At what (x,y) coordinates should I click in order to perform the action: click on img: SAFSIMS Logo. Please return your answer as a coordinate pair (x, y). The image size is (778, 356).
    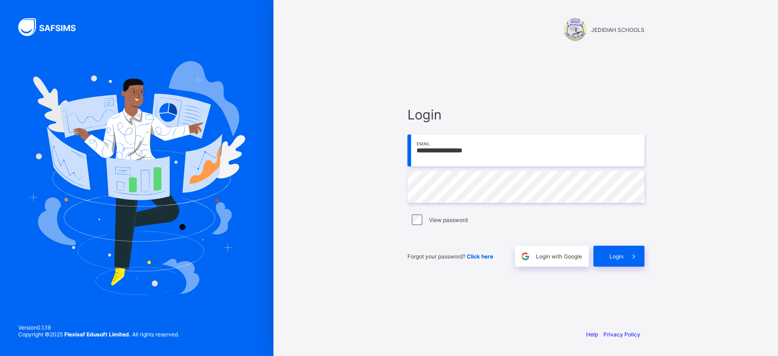
    Looking at the image, I should click on (52, 27).